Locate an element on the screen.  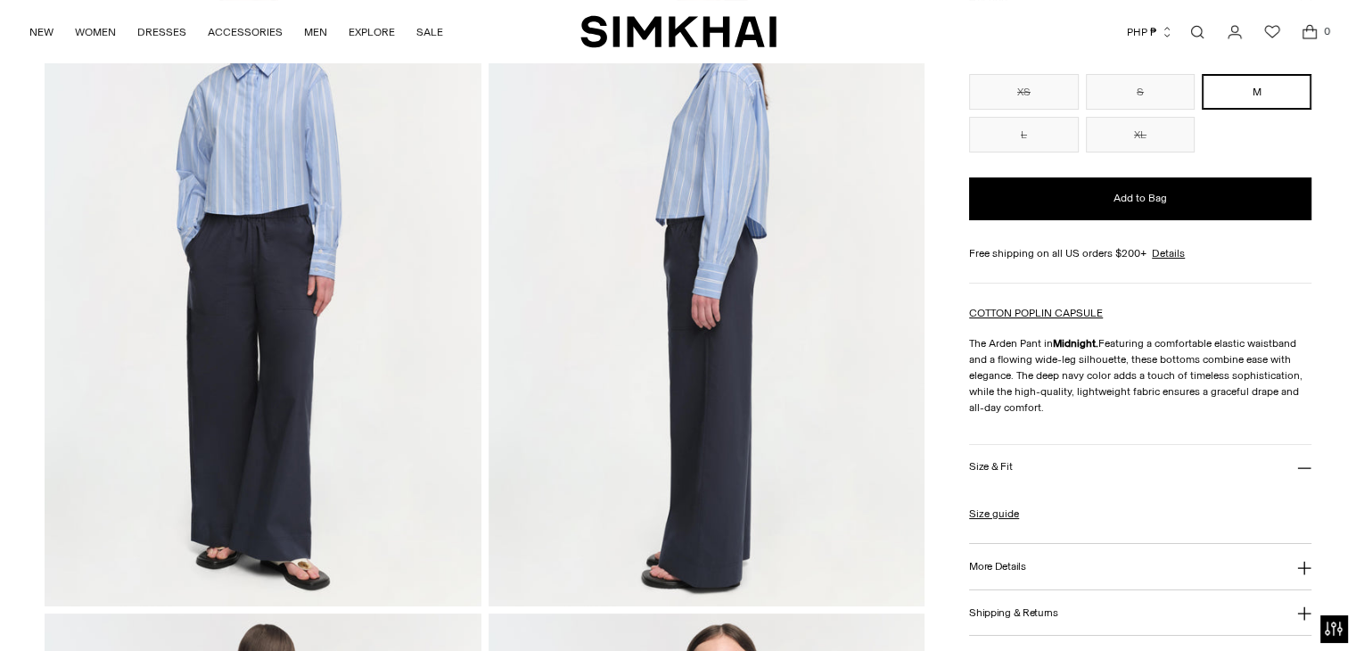
a: SIMKHAI is located at coordinates (678, 31).